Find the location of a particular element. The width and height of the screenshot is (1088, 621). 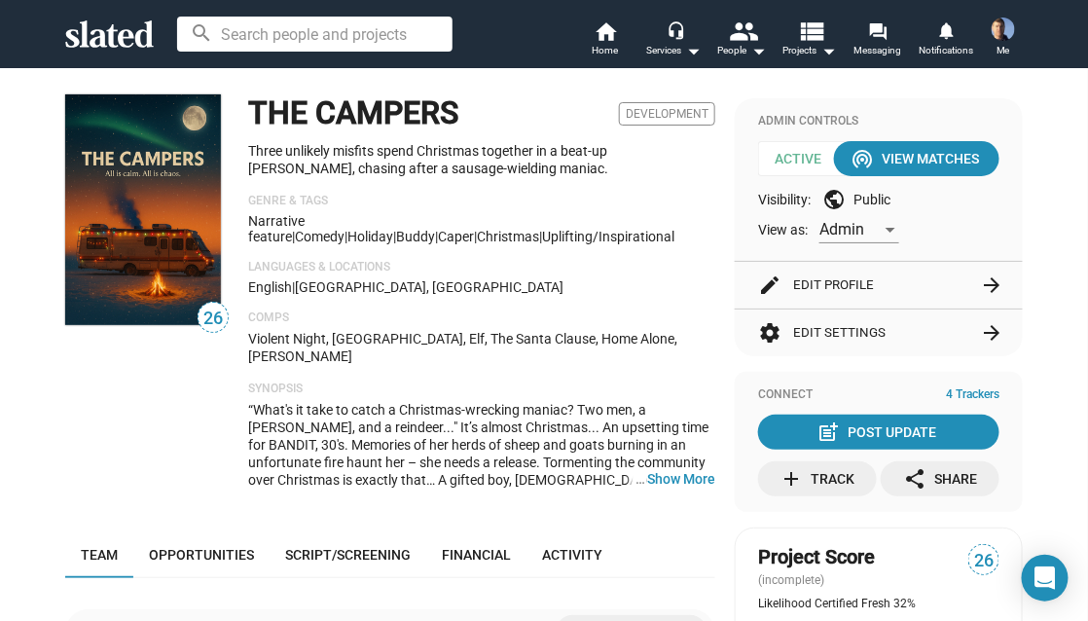

button: Services is located at coordinates (674, 41).